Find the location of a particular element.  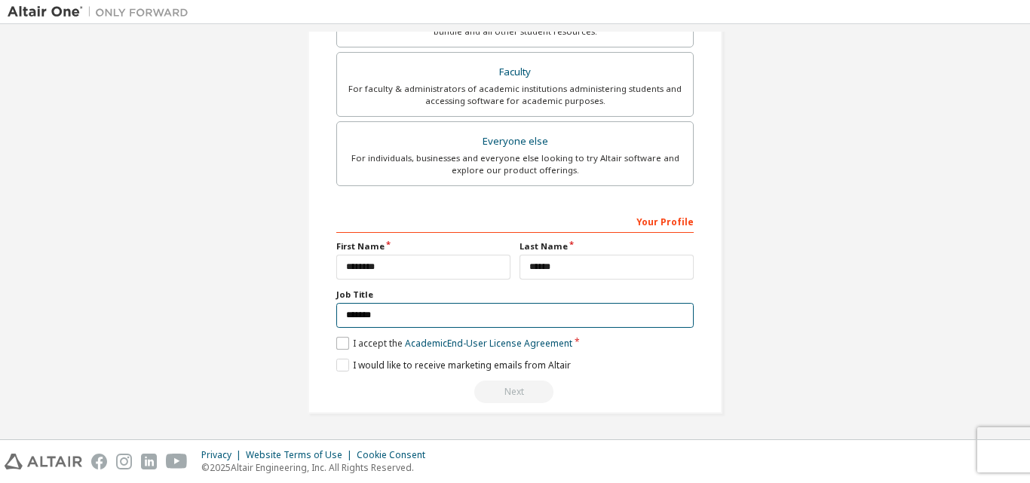

p: © 2025 Altair Engineering, Inc. All Rights Reserved. is located at coordinates (317, 467).